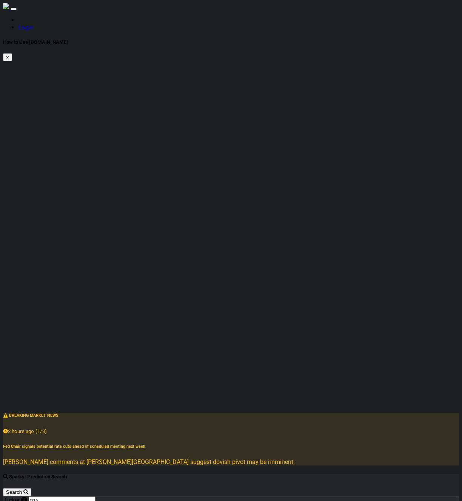 This screenshot has width=462, height=501. I want to click on h6: ⚠️ BREAKING MARKET NEWS, so click(231, 415).